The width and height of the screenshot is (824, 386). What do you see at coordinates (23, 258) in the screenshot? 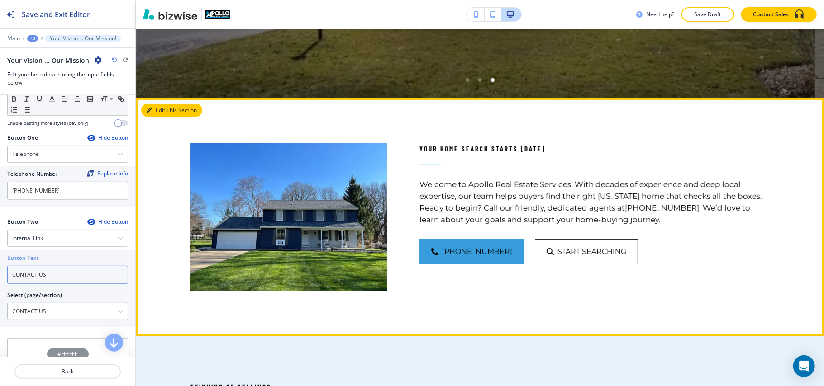
I see `h2: Button Text` at bounding box center [23, 258].